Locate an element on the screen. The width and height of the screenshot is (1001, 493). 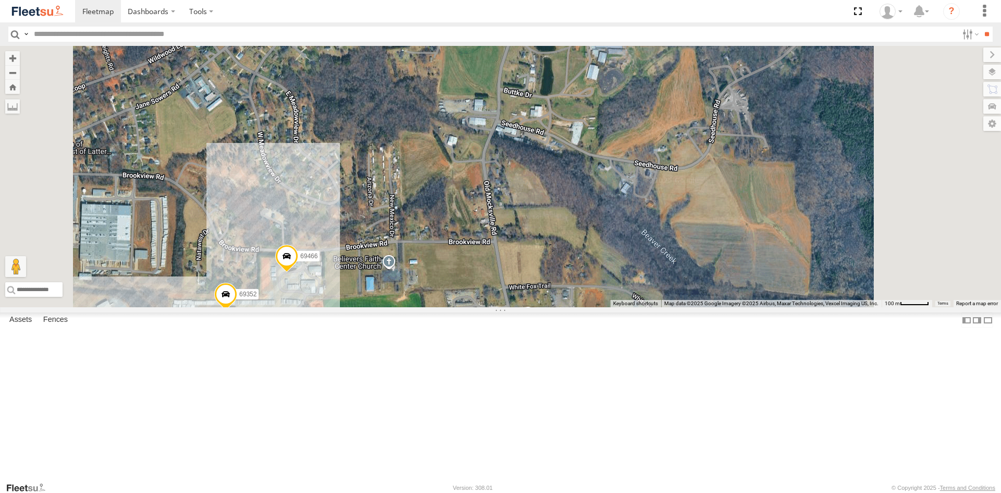
img: fleetsu-logo-horizontal.svg is located at coordinates (38, 11).